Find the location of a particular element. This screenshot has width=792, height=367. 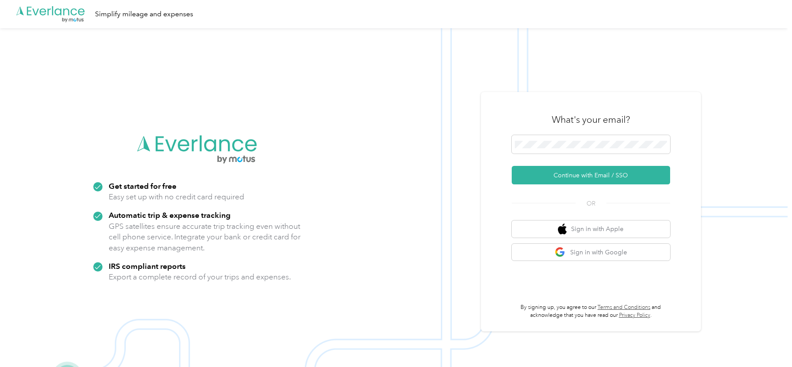

strong: IRS compliant reports is located at coordinates (147, 266).